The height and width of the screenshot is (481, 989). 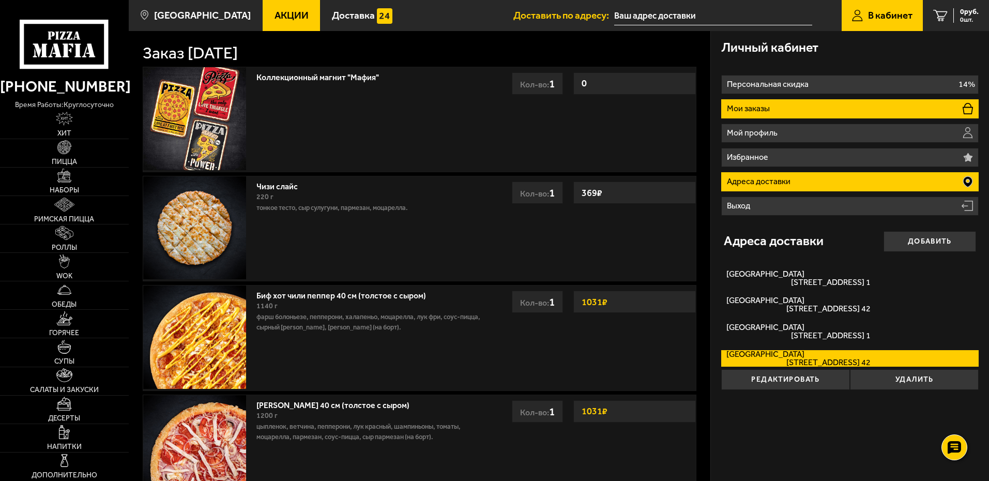 I want to click on span: Дополнительно, so click(x=64, y=475).